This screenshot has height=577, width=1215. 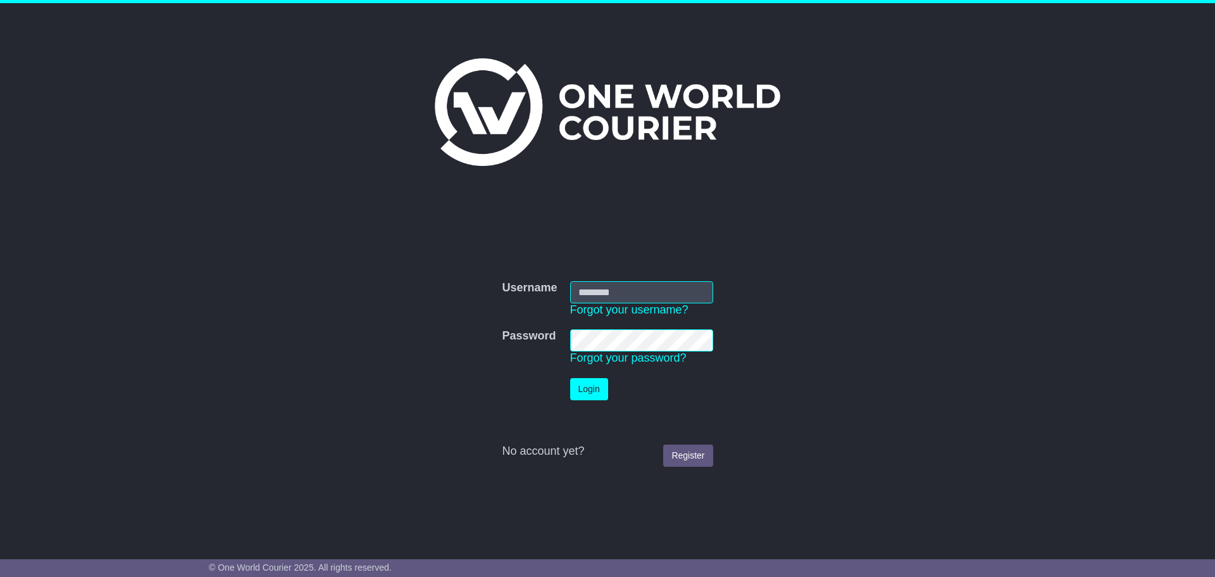 I want to click on label: Username, so click(x=529, y=288).